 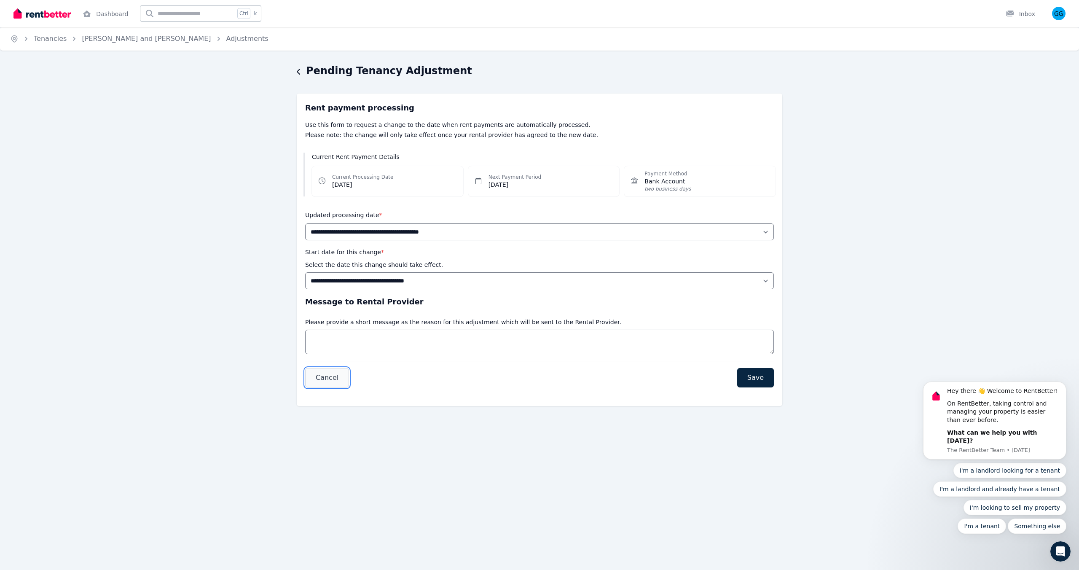 What do you see at coordinates (515, 177) in the screenshot?
I see `dt: Next Payment Period` at bounding box center [515, 177].